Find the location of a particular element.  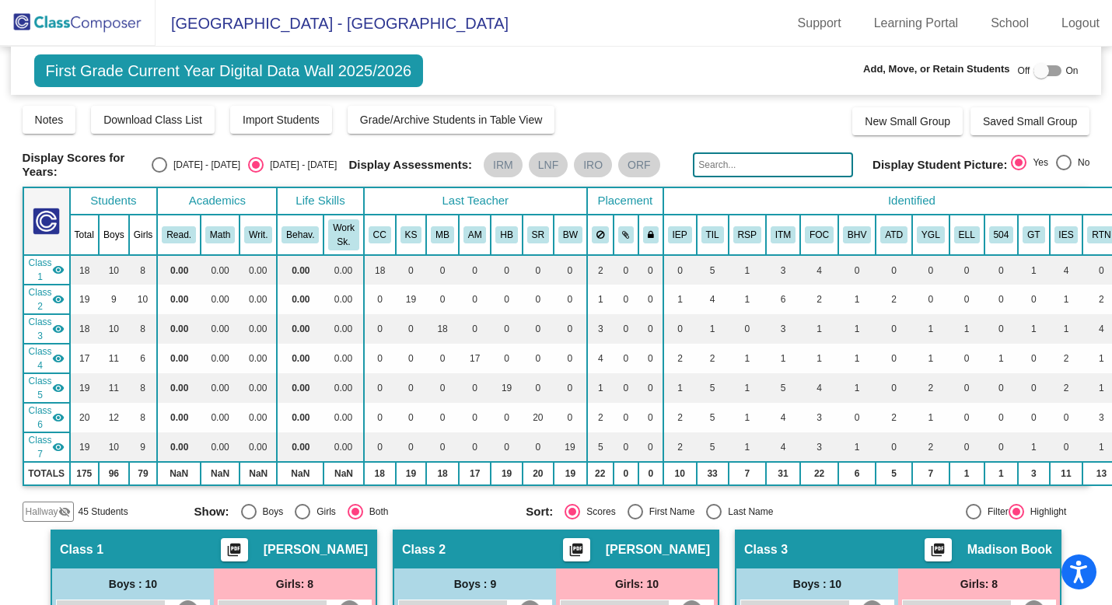

td: Andrea Marriott - No Class Name is located at coordinates (47, 359).